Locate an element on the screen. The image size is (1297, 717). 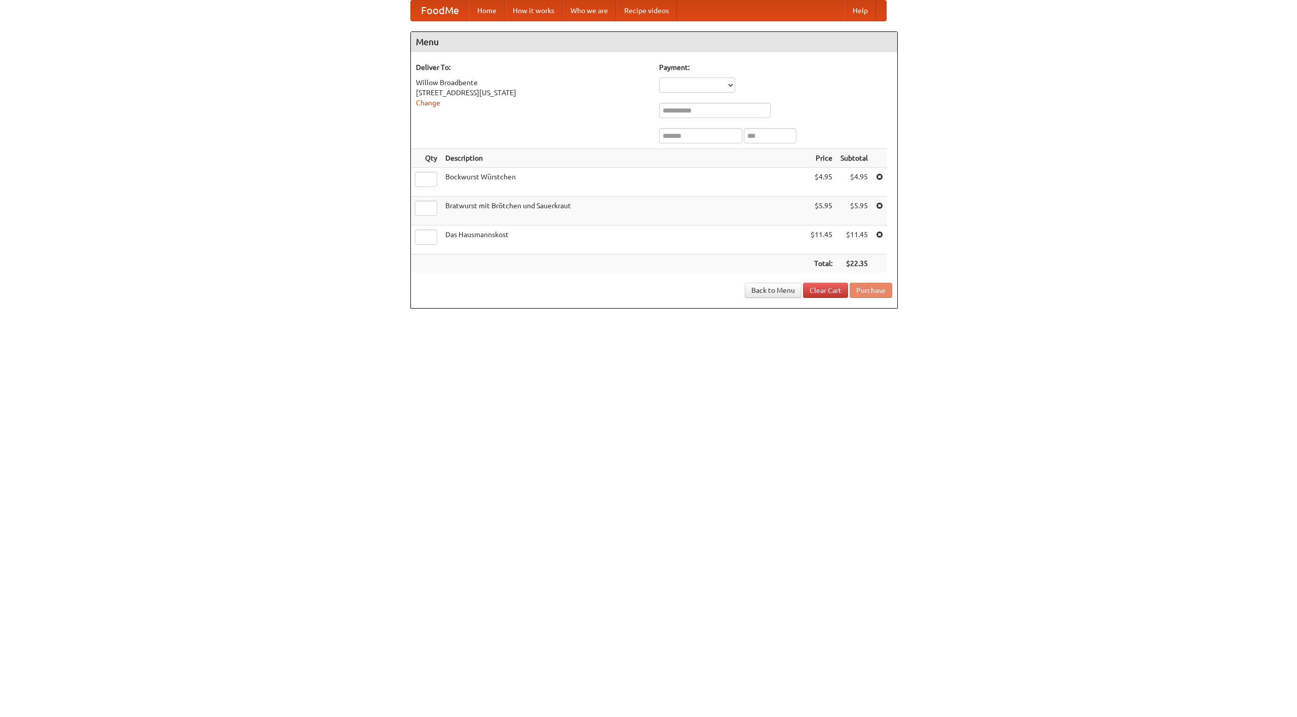
div: Willow Broadbente is located at coordinates (532, 83).